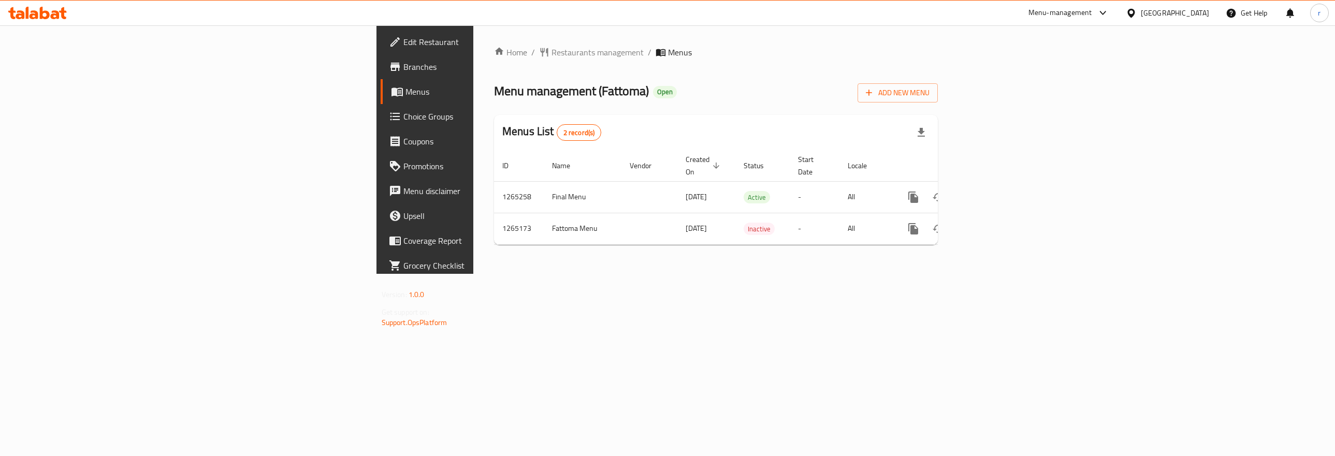  What do you see at coordinates (716, 52) in the screenshot?
I see `nav: breadcrumb` at bounding box center [716, 52].